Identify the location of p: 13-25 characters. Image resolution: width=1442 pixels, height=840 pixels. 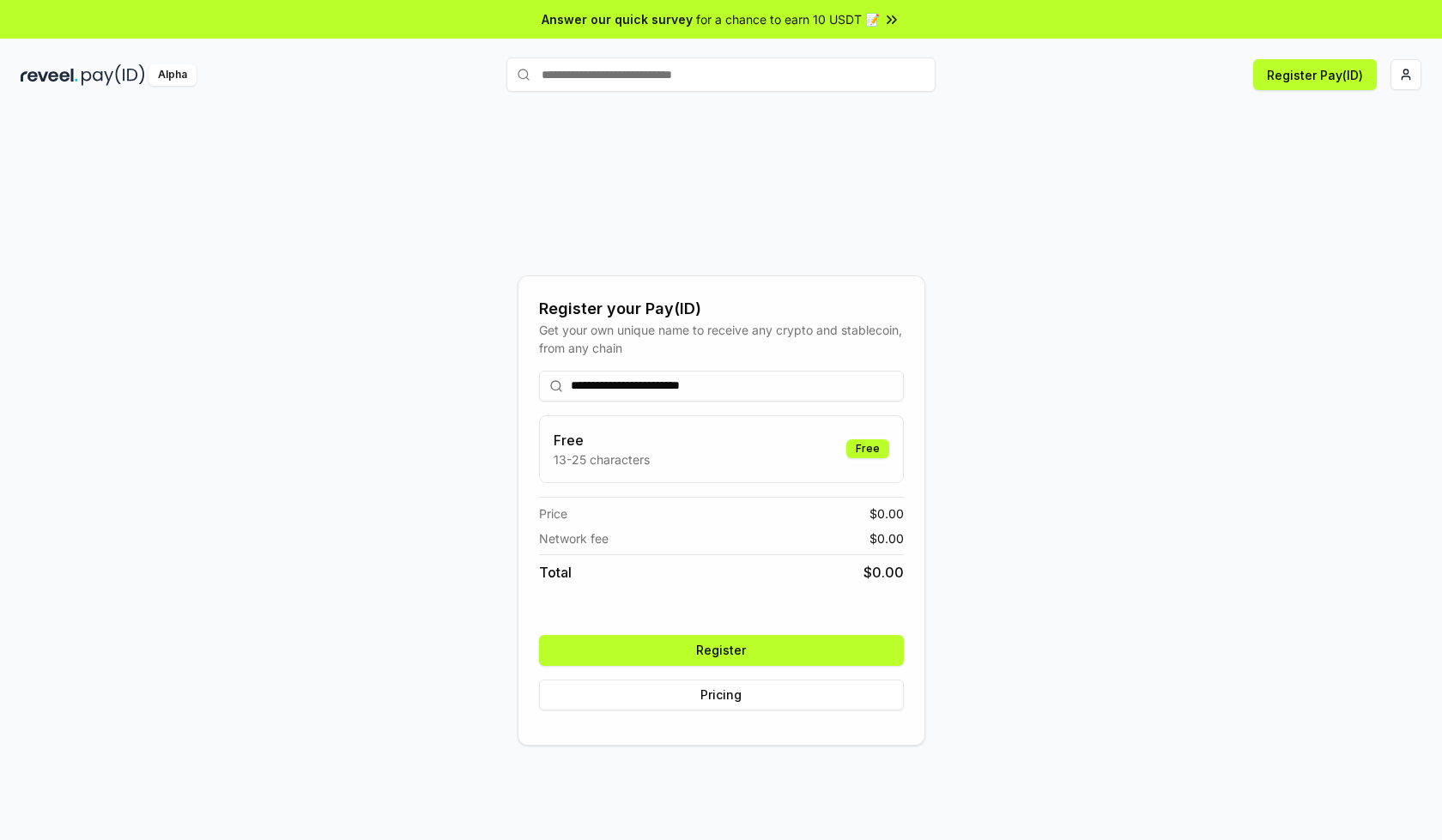
(602, 459).